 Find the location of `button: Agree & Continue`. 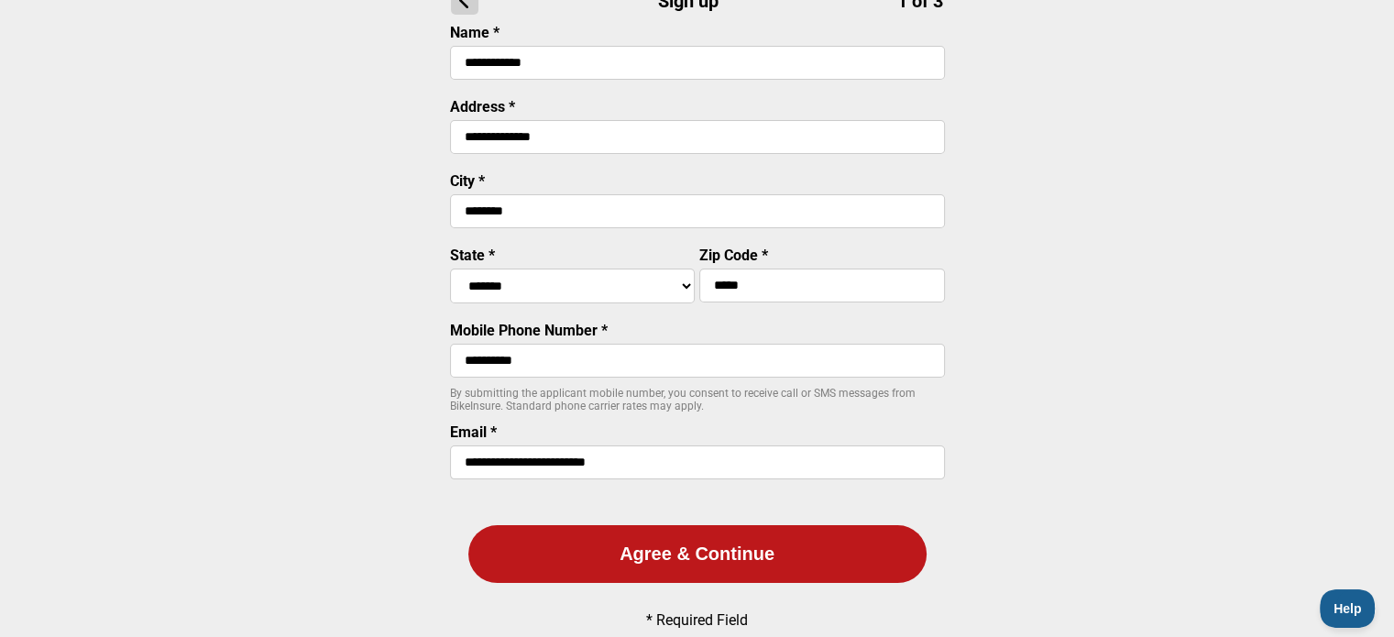

button: Agree & Continue is located at coordinates (697, 554).